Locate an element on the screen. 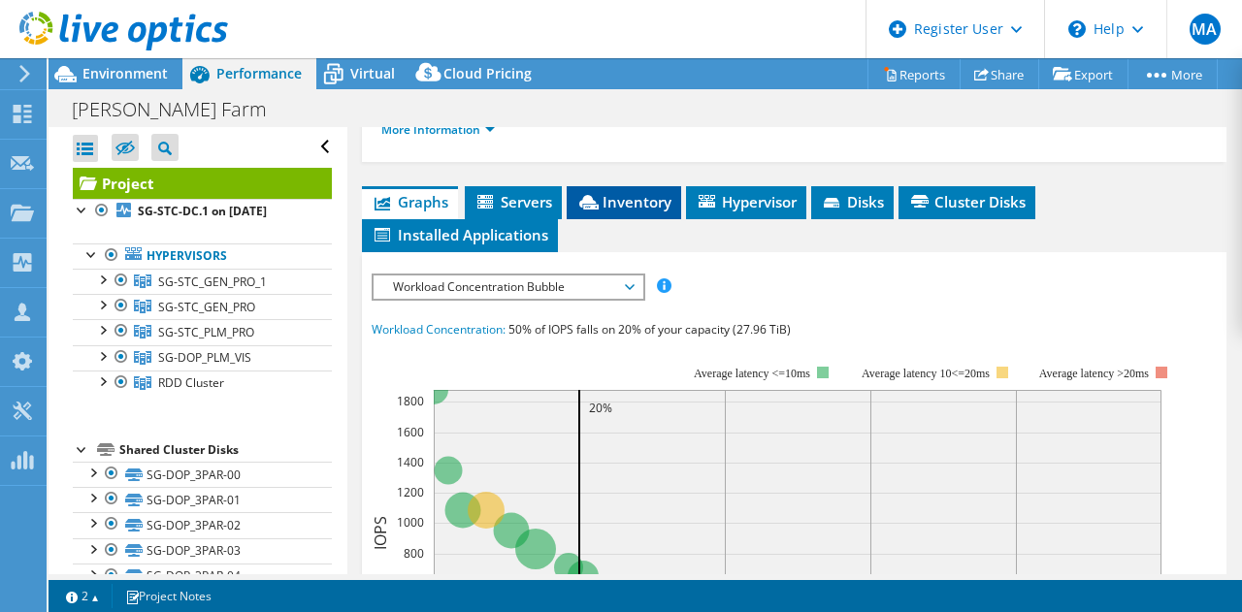 The height and width of the screenshot is (612, 1242). span: Workload Concentration Bubble is located at coordinates (507, 287).